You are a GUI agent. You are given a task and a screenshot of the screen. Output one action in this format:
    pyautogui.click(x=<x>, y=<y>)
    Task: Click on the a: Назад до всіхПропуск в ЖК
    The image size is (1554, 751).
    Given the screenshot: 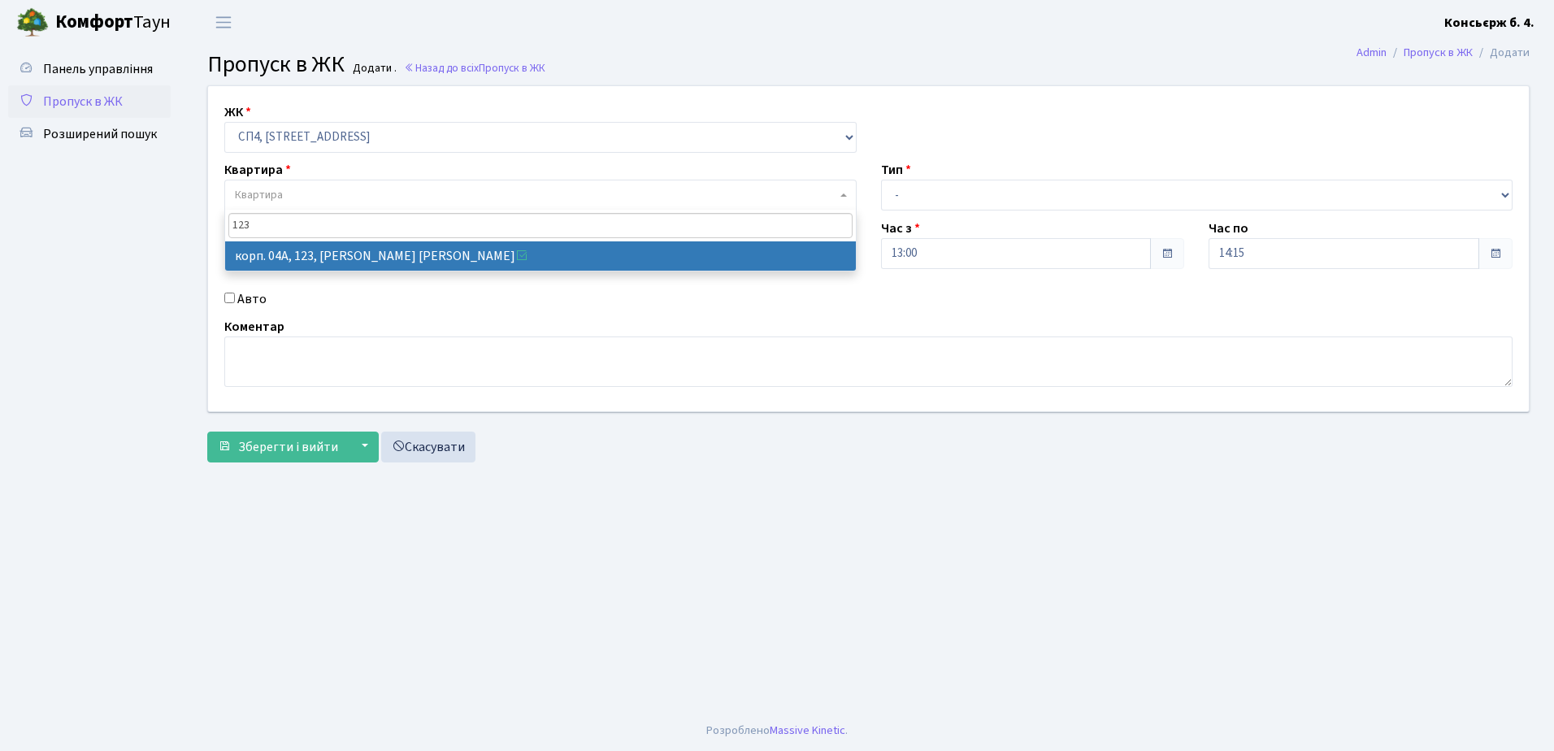 What is the action you would take?
    pyautogui.click(x=475, y=67)
    